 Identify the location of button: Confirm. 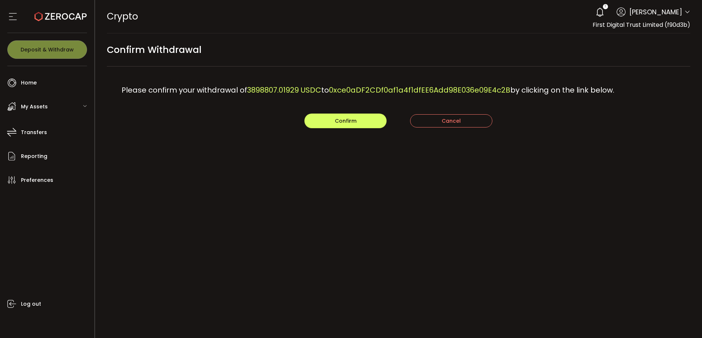
(345, 121).